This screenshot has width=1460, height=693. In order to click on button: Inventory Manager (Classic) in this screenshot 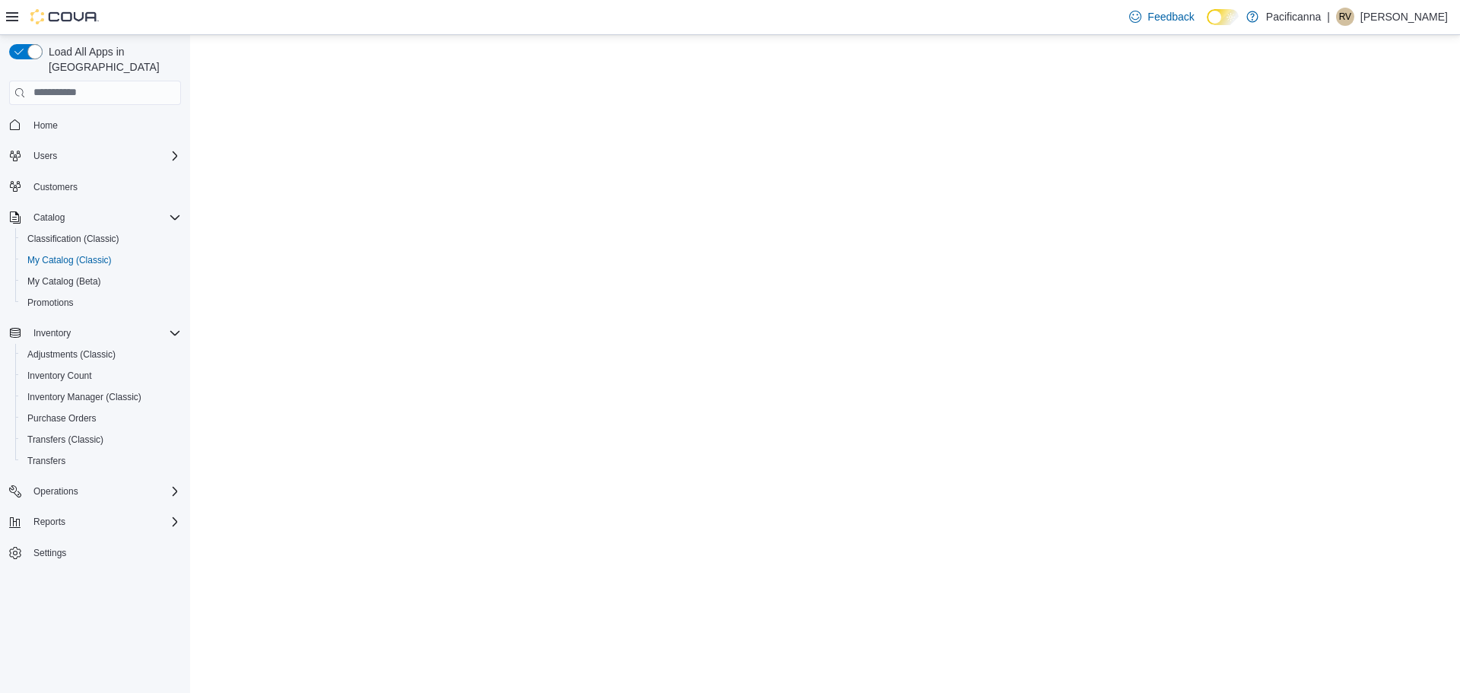, I will do `click(101, 397)`.